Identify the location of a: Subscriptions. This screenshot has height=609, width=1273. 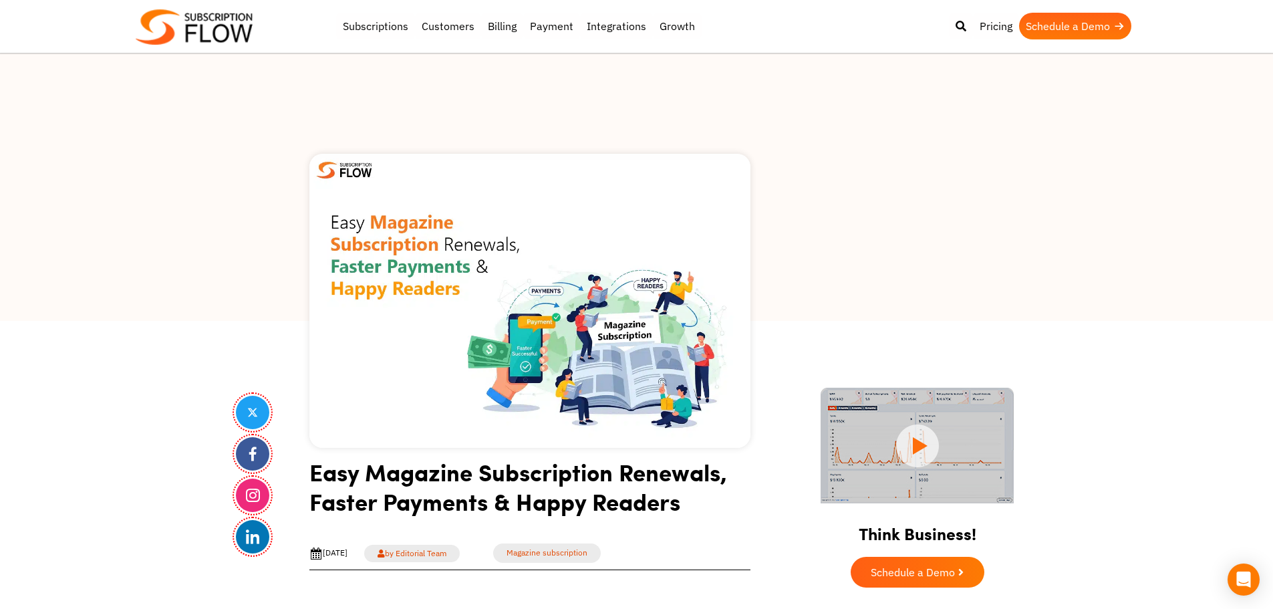
(375, 26).